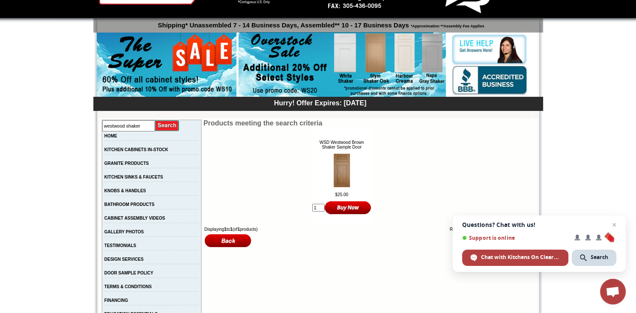  I want to click on span: Search, so click(599, 257).